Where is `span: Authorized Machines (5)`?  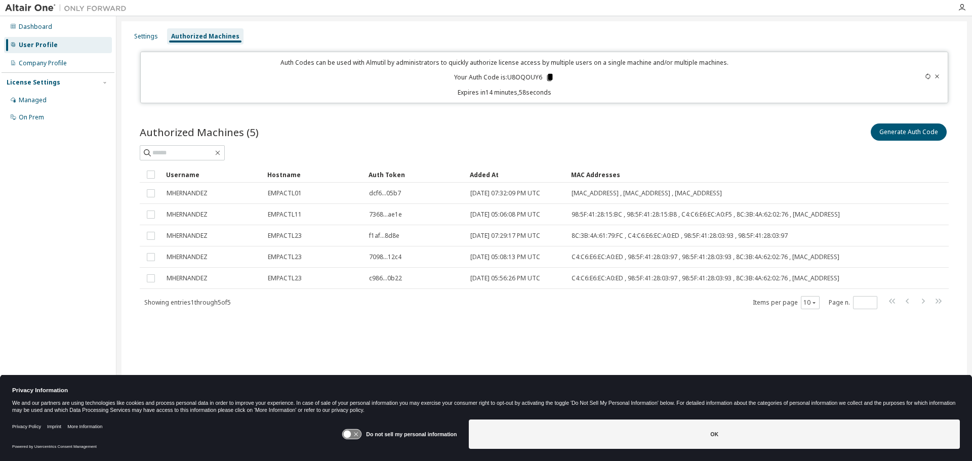 span: Authorized Machines (5) is located at coordinates (199, 132).